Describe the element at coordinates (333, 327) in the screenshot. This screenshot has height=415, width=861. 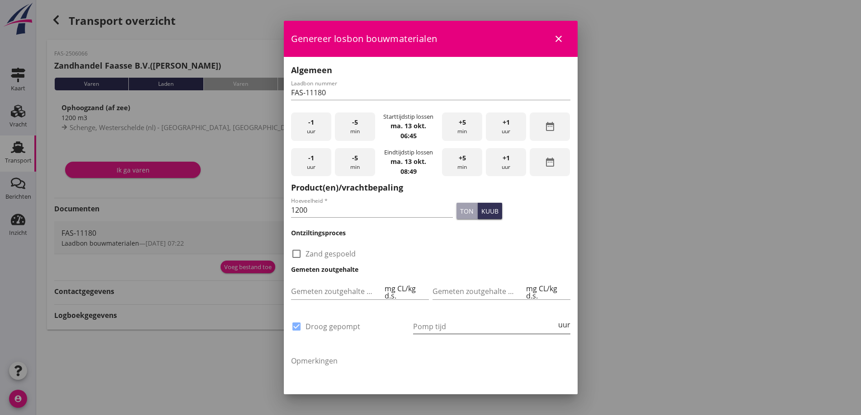
I see `label: Droog gepompt` at that location.